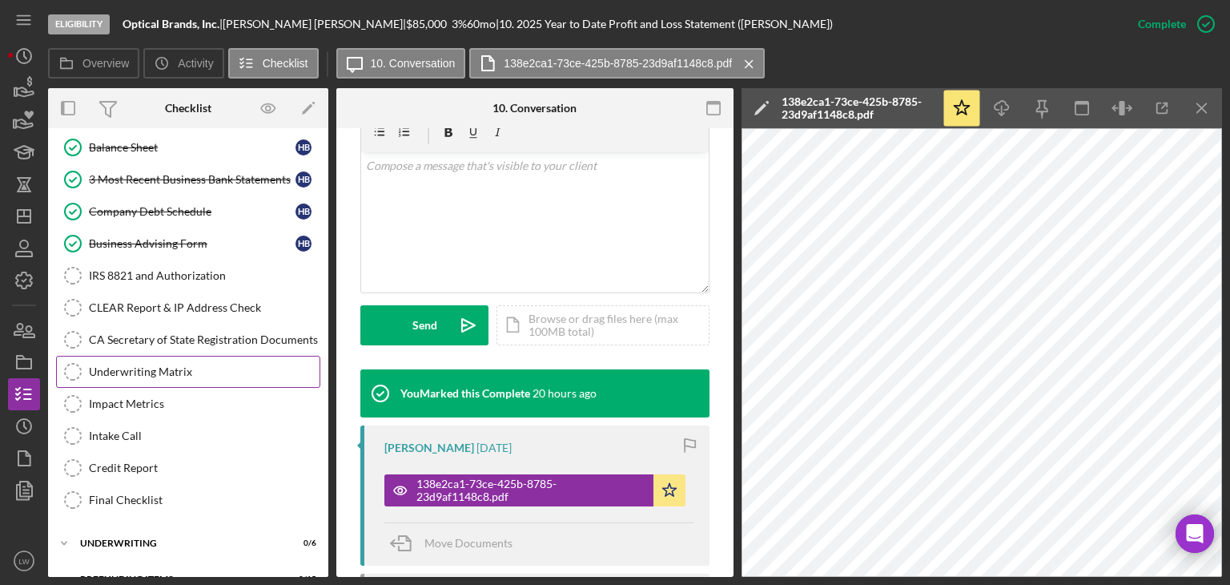 The image size is (1230, 585). Describe the element at coordinates (204, 276) in the screenshot. I see `div: IRS 8821 and Authorization` at that location.